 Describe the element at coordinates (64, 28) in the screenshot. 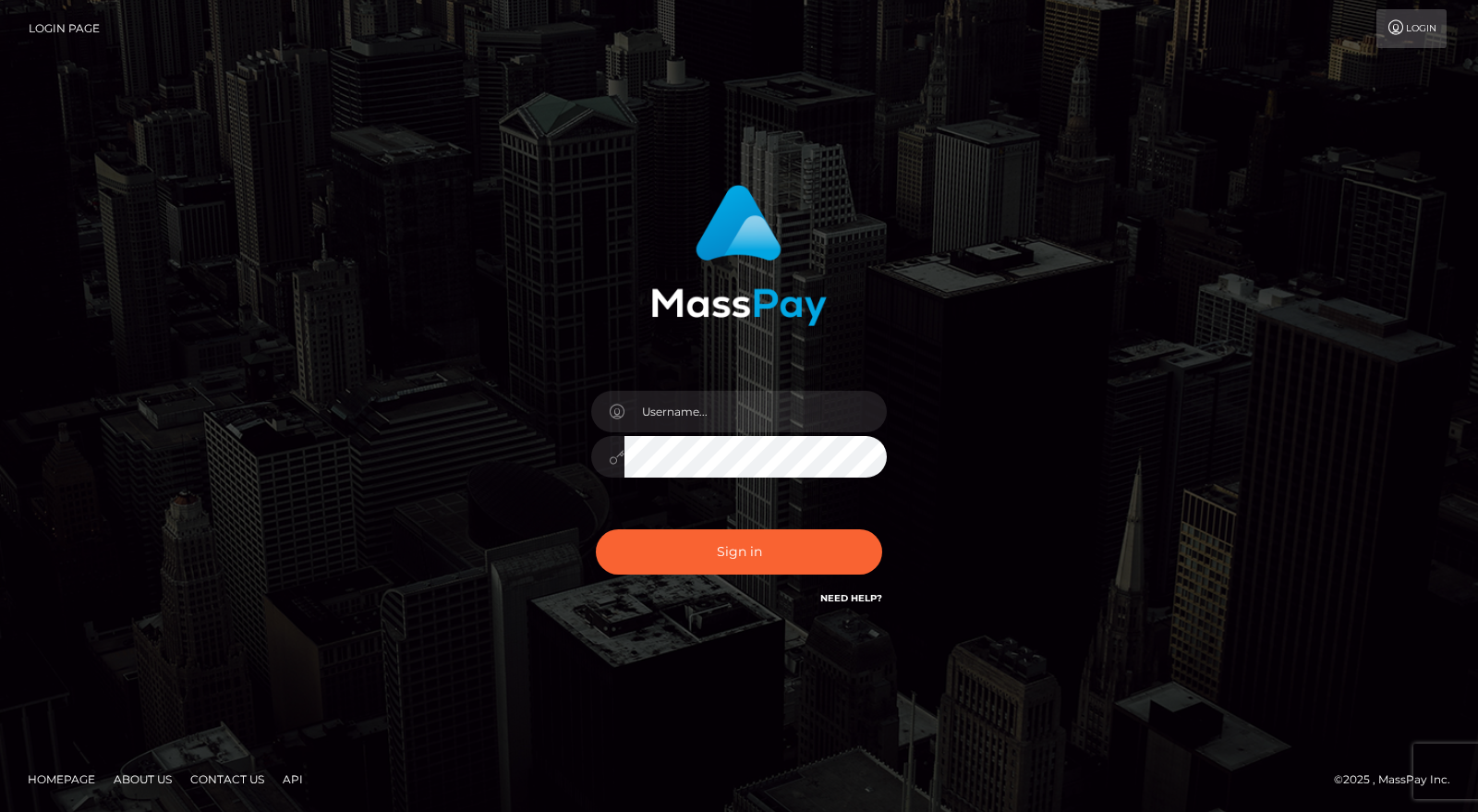

I see `a: Login Page` at that location.